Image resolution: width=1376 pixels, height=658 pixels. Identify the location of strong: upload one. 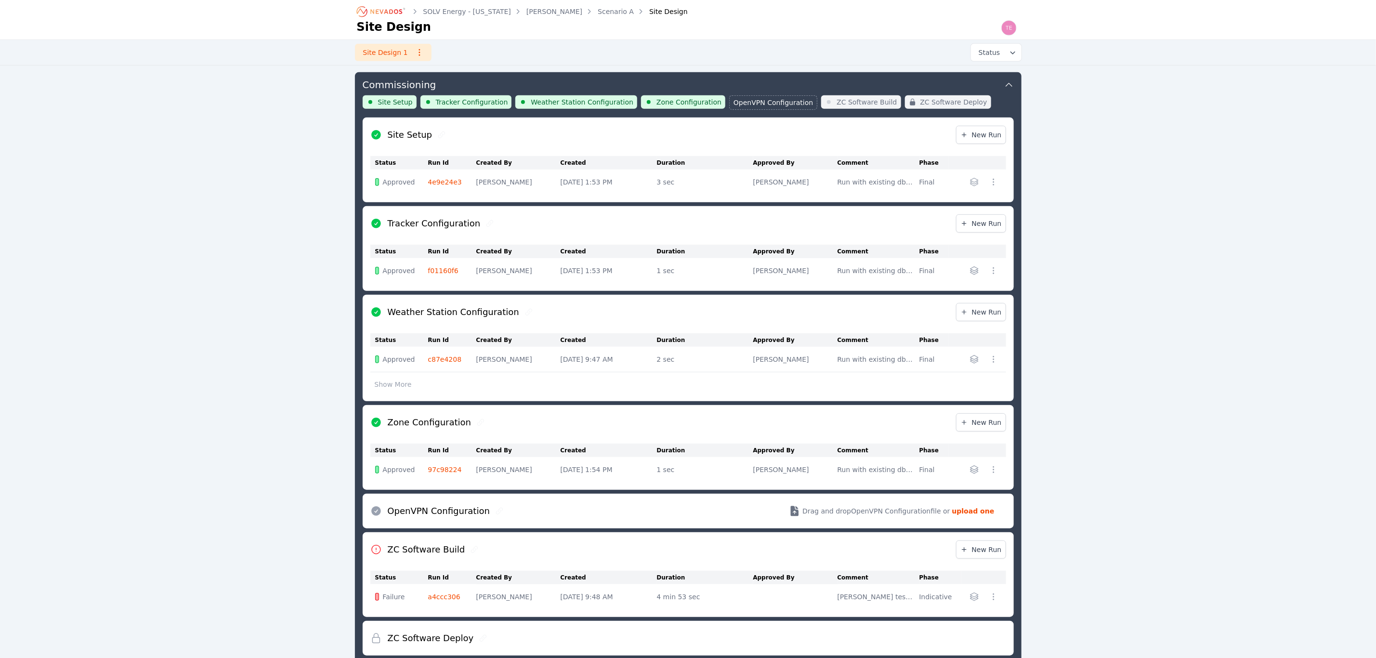
(973, 511).